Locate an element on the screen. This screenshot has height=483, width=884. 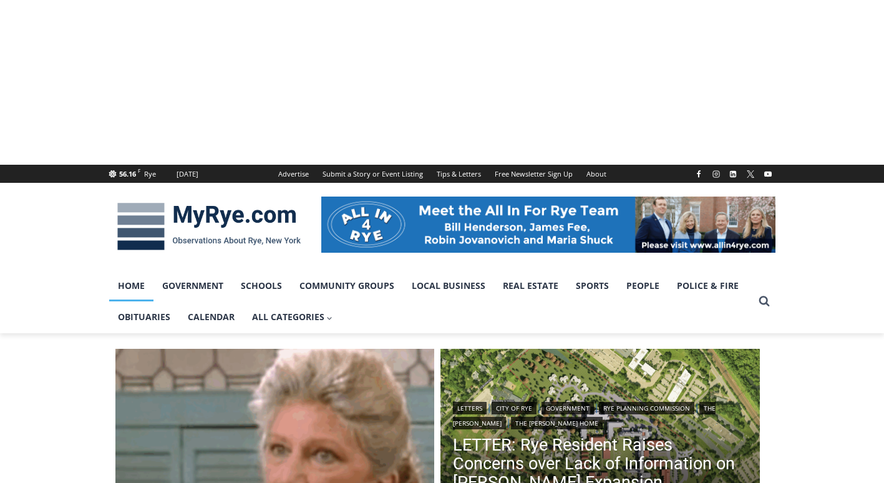
img: All in for Rye is located at coordinates (548, 225).